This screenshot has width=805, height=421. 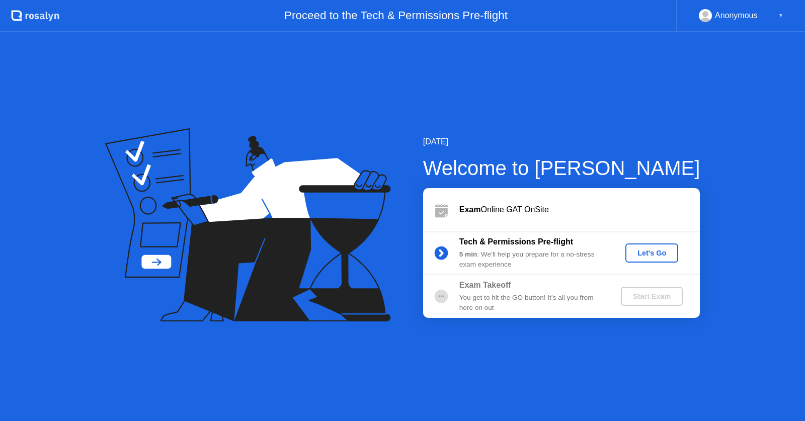 I want to click on b: Tech & Permissions Pre-flight, so click(x=516, y=242).